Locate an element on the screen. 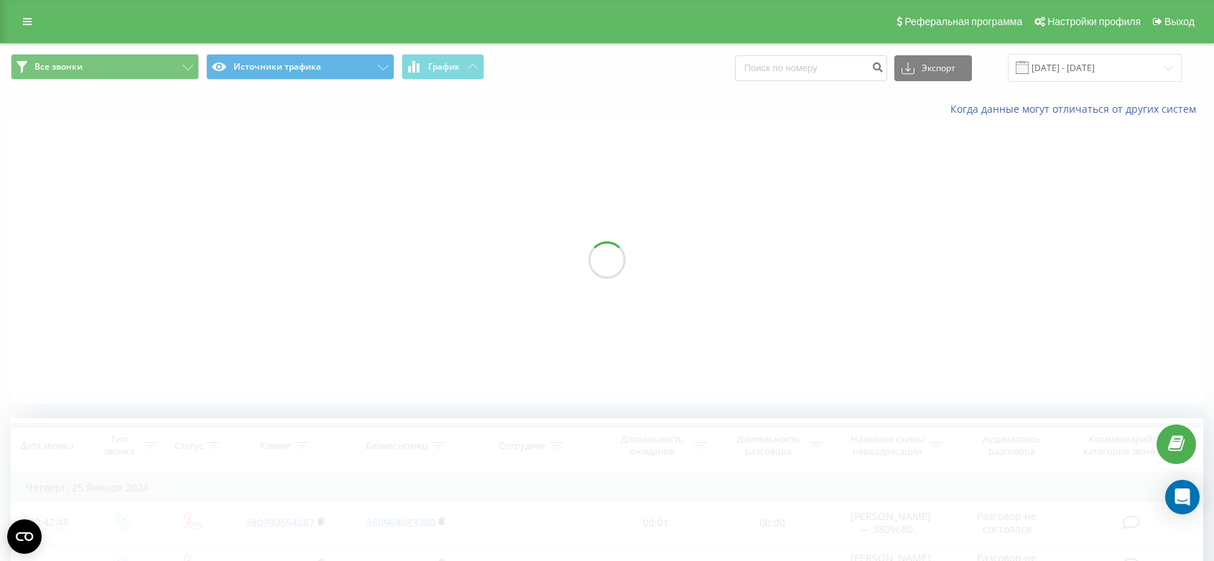  span: График is located at coordinates (444, 67).